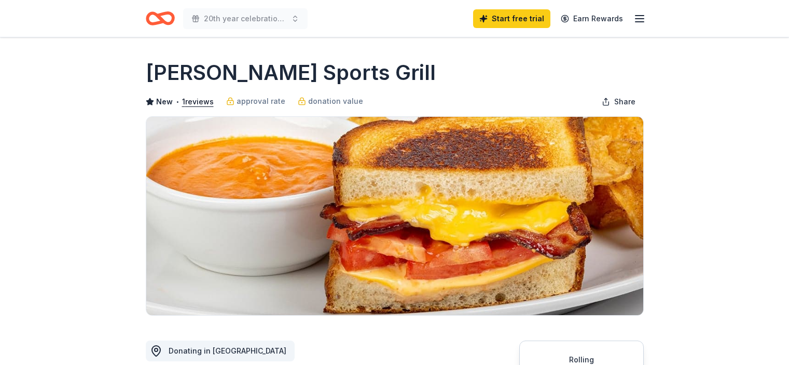  I want to click on a: approval rate, so click(256, 101).